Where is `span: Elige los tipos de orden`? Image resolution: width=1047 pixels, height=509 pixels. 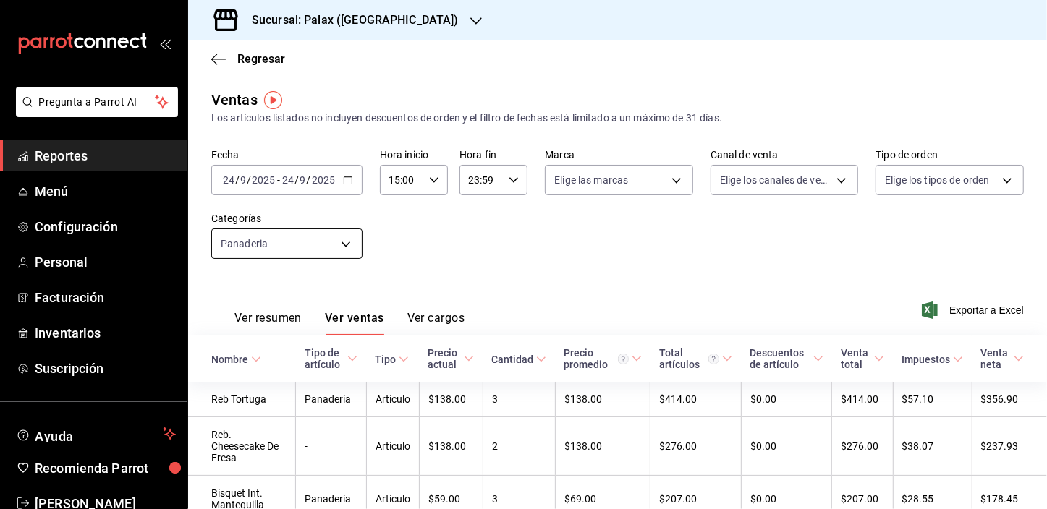 span: Elige los tipos de orden is located at coordinates (937, 180).